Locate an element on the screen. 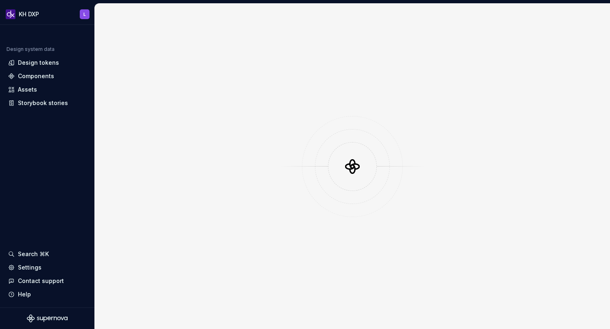 The image size is (610, 329). a: Settings is located at coordinates (47, 267).